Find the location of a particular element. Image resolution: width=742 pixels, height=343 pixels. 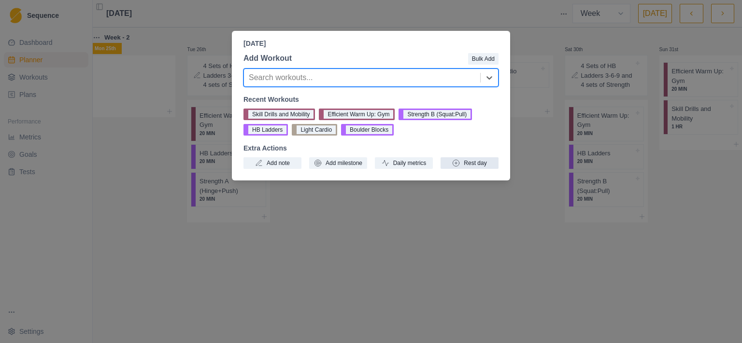

button: Add note is located at coordinates (272, 163).